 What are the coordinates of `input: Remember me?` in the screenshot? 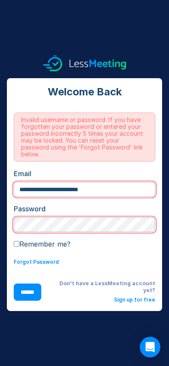 It's located at (16, 243).